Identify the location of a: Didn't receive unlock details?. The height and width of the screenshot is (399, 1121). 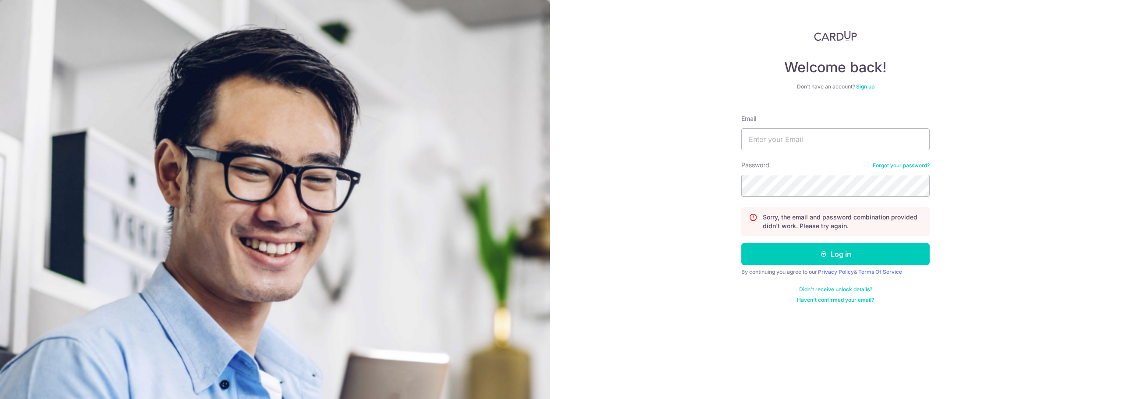
(835, 289).